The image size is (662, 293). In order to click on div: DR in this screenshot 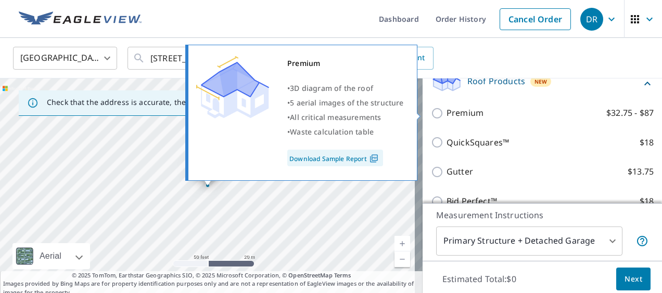, I will do `click(591, 19)`.